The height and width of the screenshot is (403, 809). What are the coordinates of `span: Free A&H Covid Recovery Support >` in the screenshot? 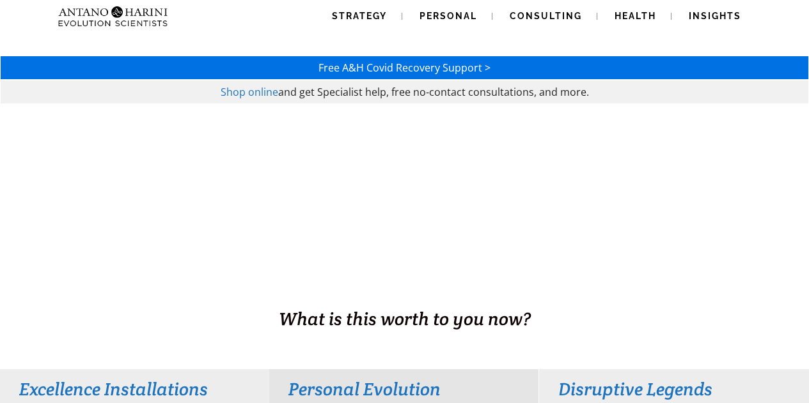 It's located at (404, 68).